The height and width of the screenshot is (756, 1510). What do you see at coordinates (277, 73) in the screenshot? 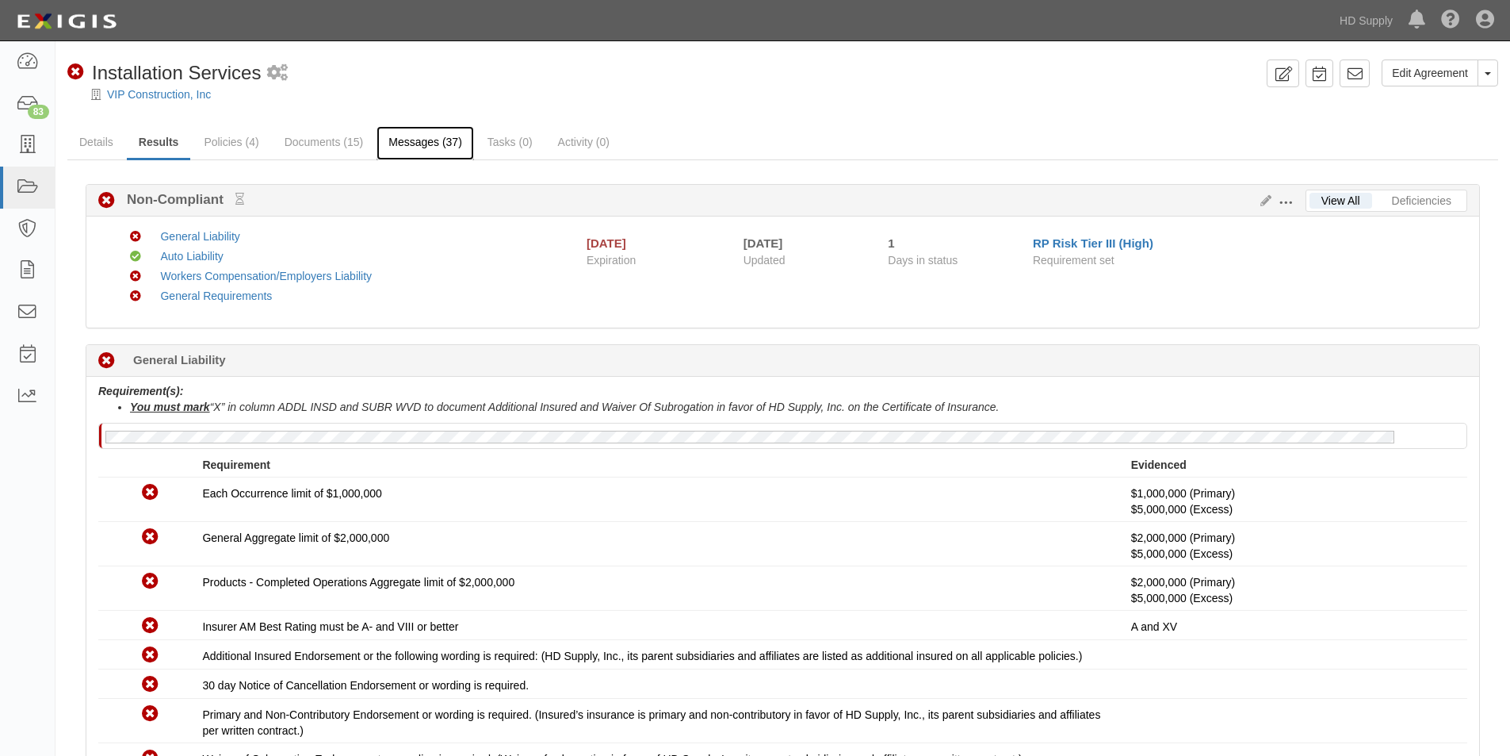
I see `i: 1 scheduled workflow` at bounding box center [277, 73].